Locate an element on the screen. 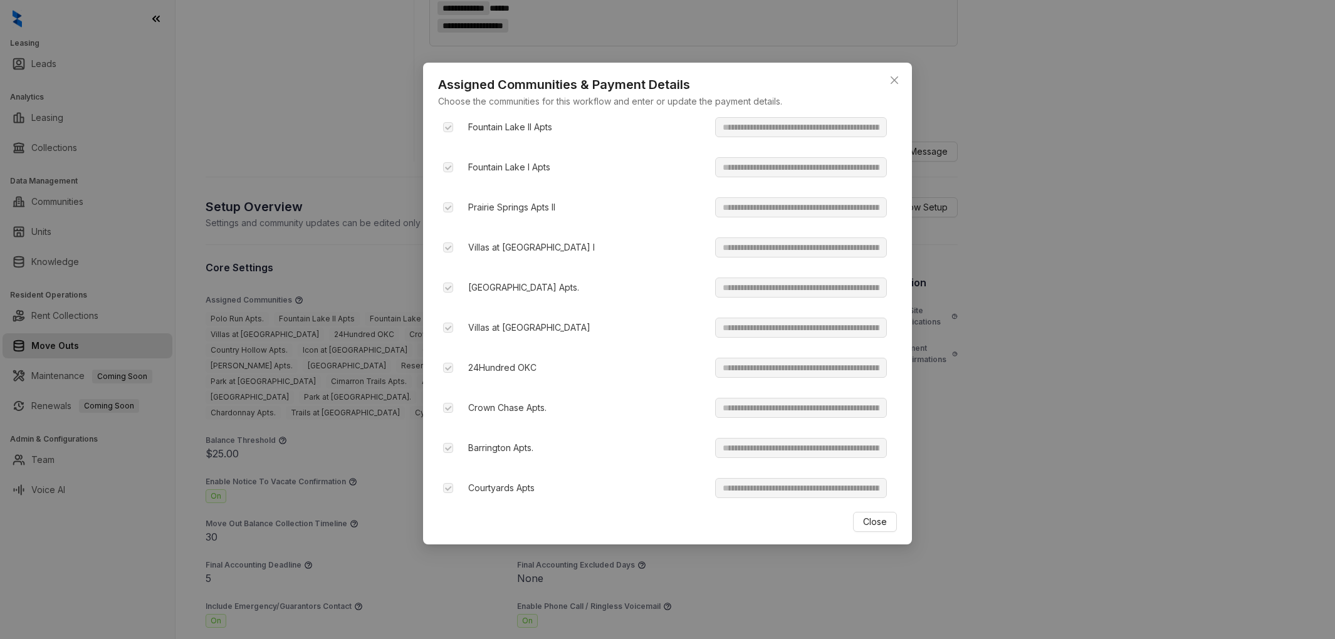 This screenshot has height=639, width=1335. h2: Assigned Communities & Payment Details is located at coordinates (667, 85).